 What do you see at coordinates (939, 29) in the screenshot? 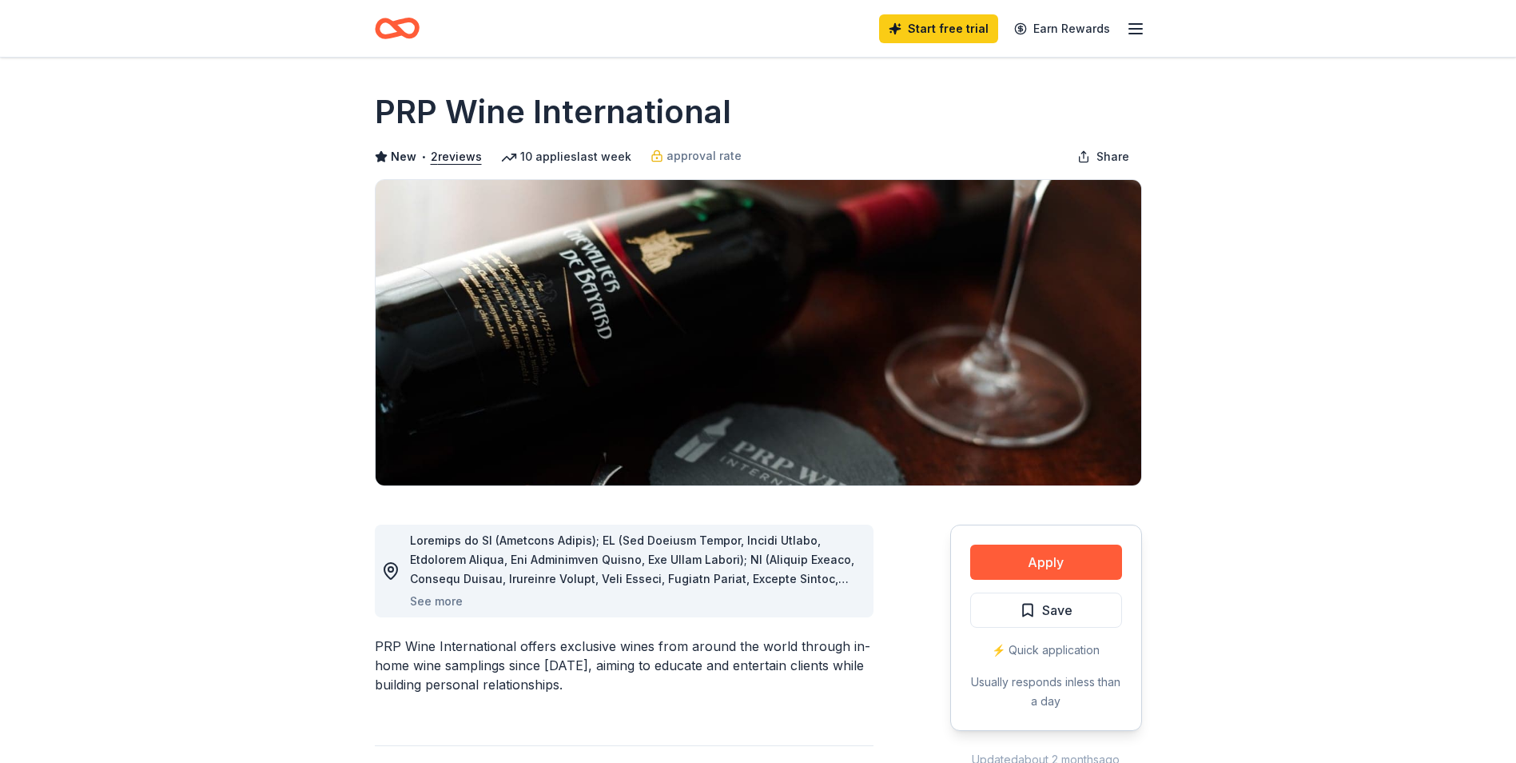
I see `a: Start free trial` at bounding box center [939, 29].